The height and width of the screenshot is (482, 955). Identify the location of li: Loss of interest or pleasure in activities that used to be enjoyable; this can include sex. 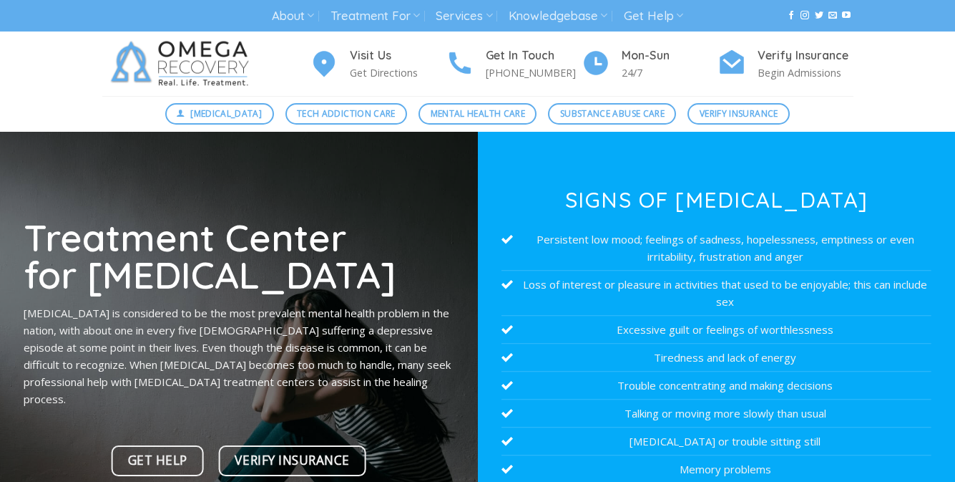
(716, 293).